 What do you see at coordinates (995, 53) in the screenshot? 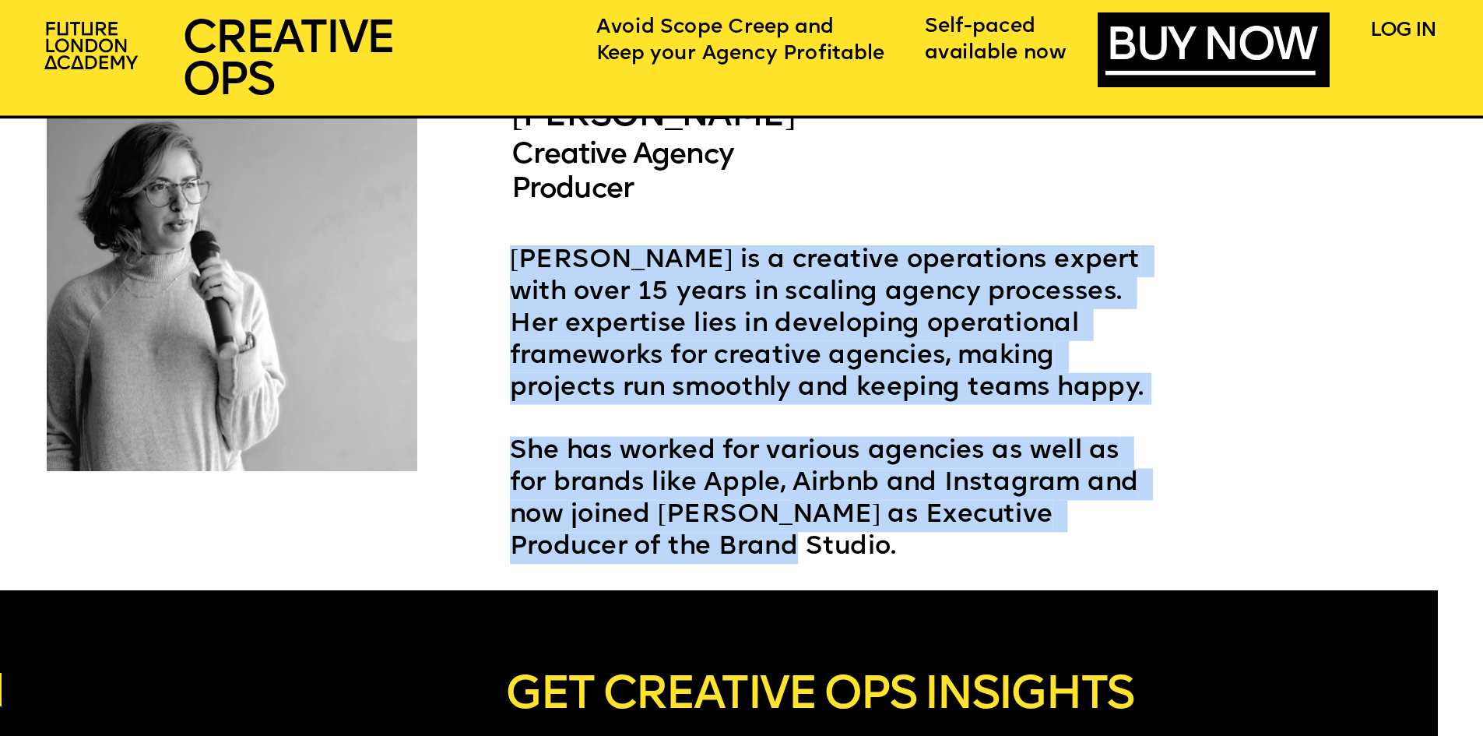
I see `span: available now` at bounding box center [995, 53].